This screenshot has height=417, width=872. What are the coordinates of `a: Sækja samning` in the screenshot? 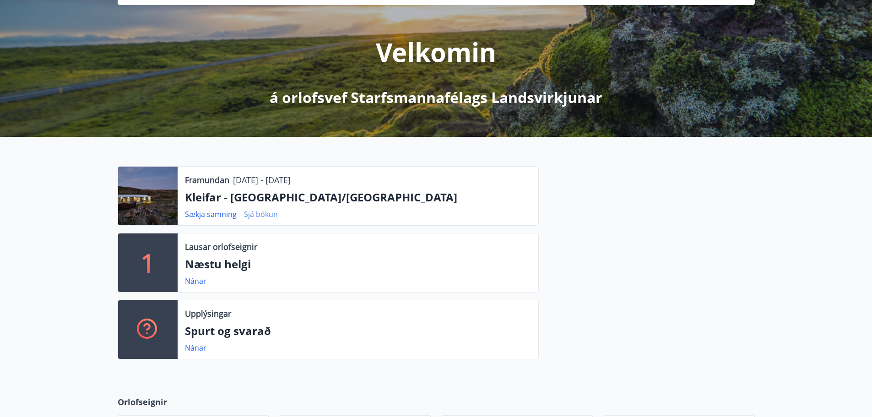 It's located at (211, 214).